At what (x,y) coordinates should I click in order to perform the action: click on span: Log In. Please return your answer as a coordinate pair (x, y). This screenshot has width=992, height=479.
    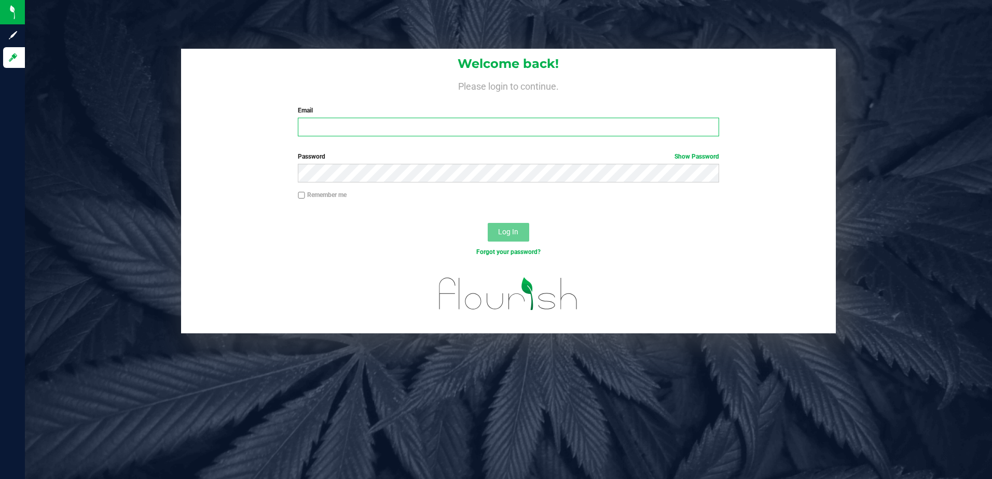
    Looking at the image, I should click on (508, 232).